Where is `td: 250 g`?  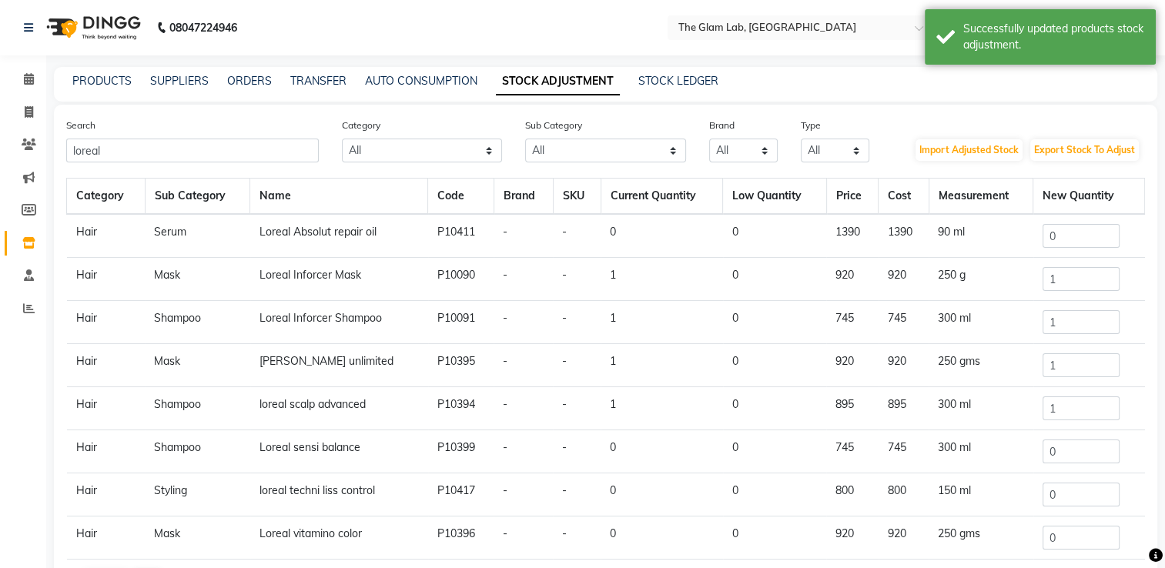
td: 250 g is located at coordinates (980, 279).